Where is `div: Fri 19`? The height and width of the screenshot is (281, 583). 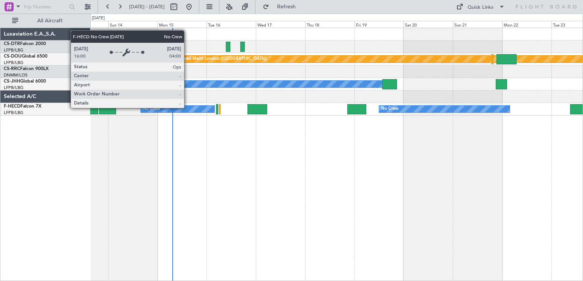 div: Fri 19 is located at coordinates (379, 24).